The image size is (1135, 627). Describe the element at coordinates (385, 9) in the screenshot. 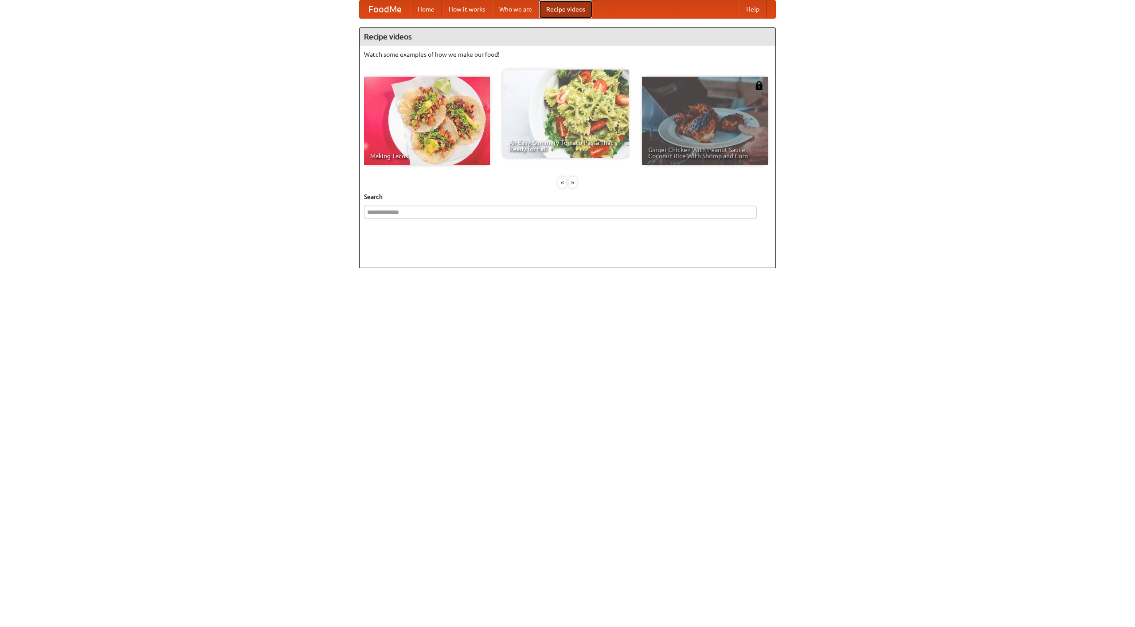

I see `a: FoodMe` at that location.